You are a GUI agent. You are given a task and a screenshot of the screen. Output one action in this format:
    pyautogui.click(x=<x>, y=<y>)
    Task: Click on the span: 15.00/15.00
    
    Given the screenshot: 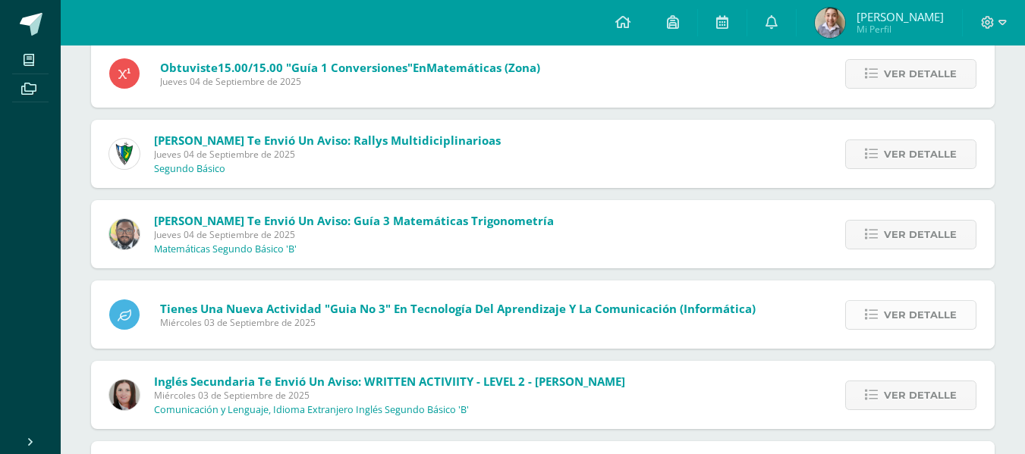 What is the action you would take?
    pyautogui.click(x=250, y=68)
    